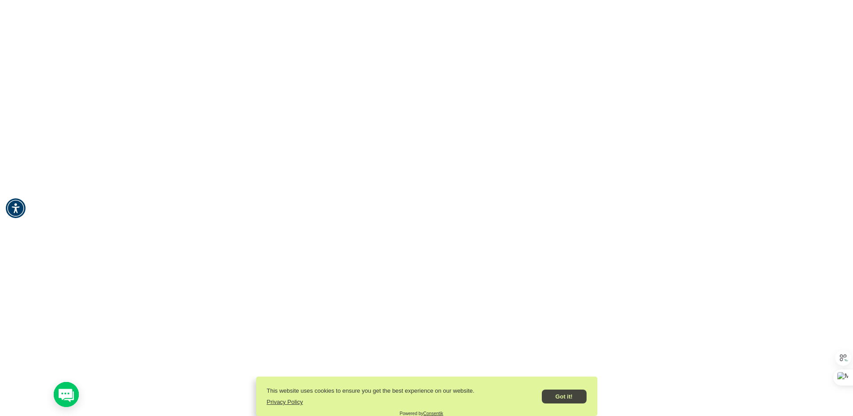 This screenshot has width=853, height=416. I want to click on p: Powered by, so click(421, 413).